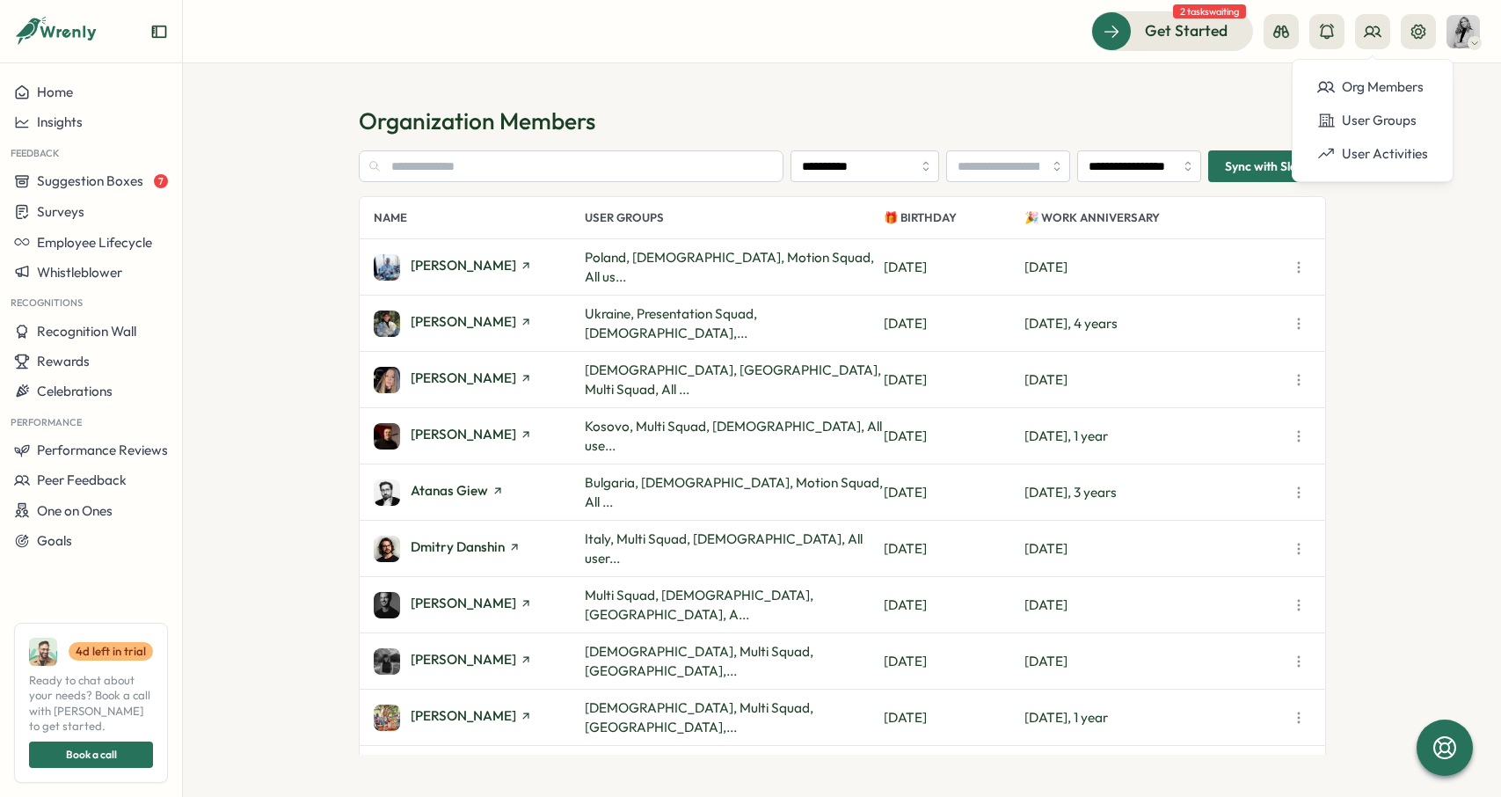  Describe the element at coordinates (1186, 31) in the screenshot. I see `span: Get Started` at that location.